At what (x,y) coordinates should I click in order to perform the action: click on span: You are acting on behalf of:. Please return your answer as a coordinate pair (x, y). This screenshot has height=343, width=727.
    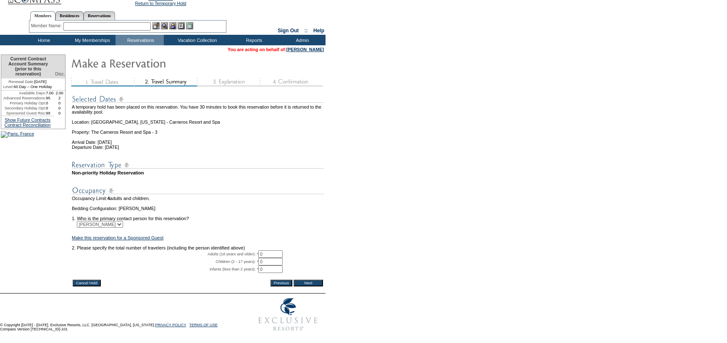
    Looking at the image, I should click on (275, 50).